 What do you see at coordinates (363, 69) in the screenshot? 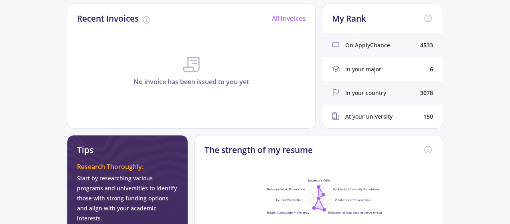
I see `span: In your major` at bounding box center [363, 69].